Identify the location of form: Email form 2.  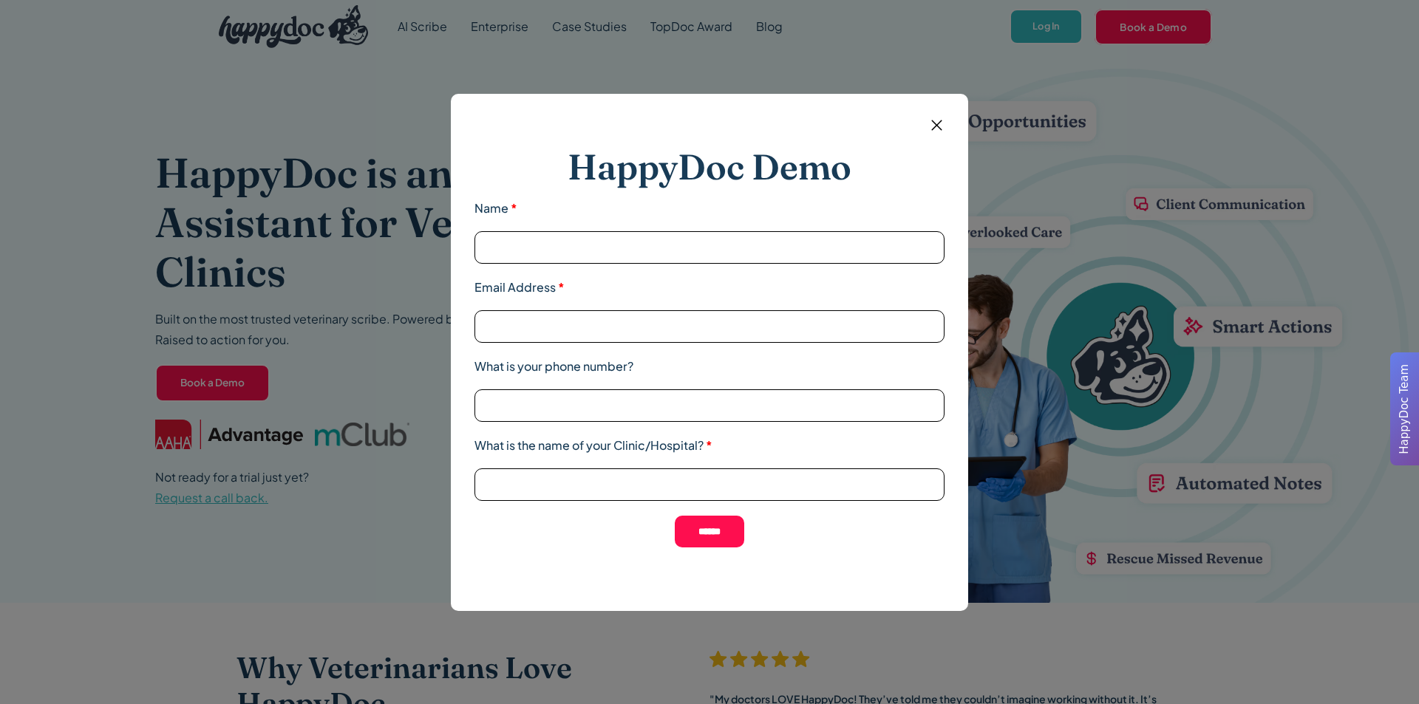
(710, 347).